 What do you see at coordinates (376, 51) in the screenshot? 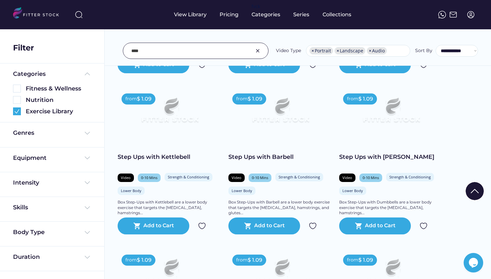
I see `li: Audio` at bounding box center [376, 51].